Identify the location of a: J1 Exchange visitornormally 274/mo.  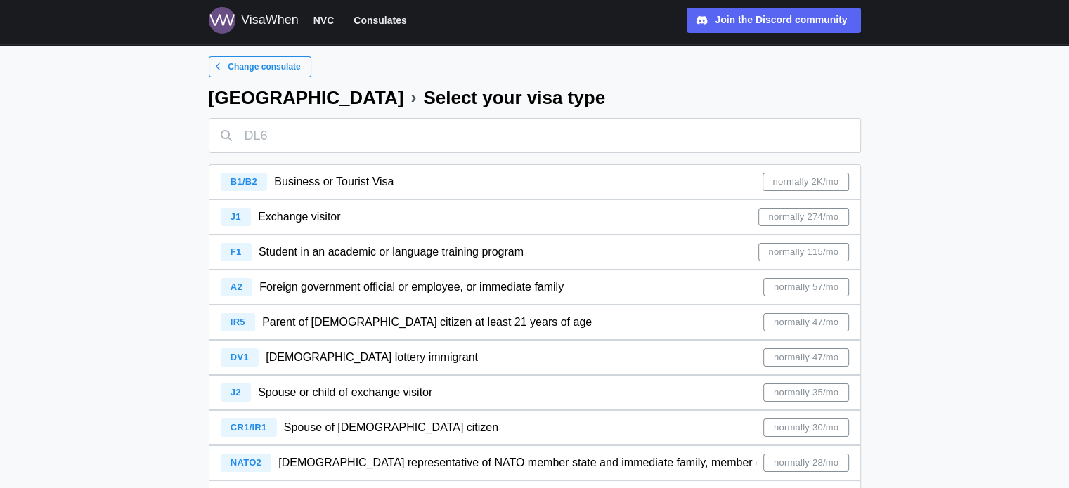
(535, 217).